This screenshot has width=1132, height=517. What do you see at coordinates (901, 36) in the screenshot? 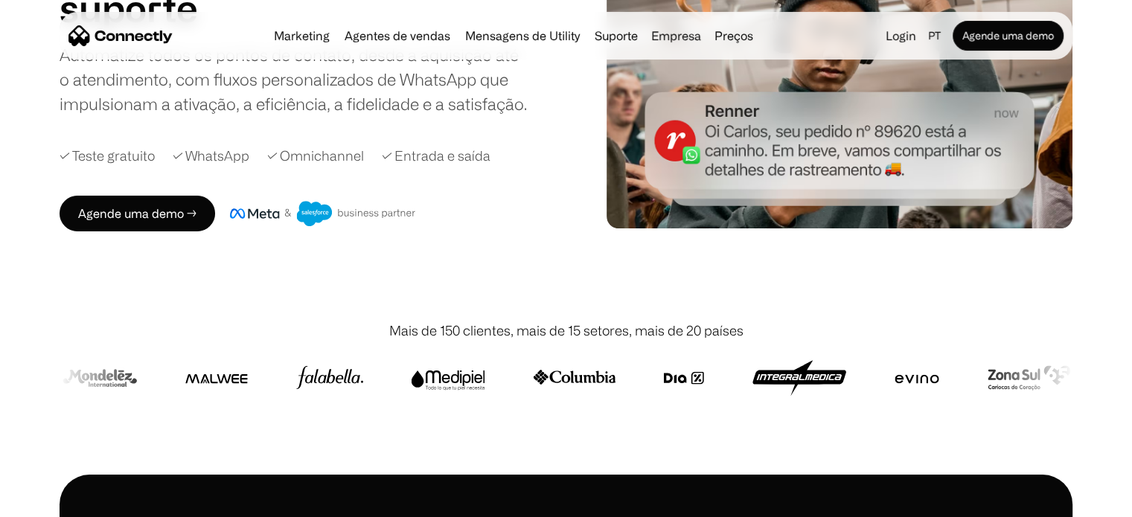
I see `a: Login` at bounding box center [901, 36].